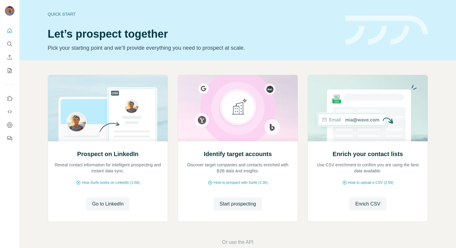 Image resolution: width=456 pixels, height=248 pixels. I want to click on button: Start prospecting, so click(238, 204).